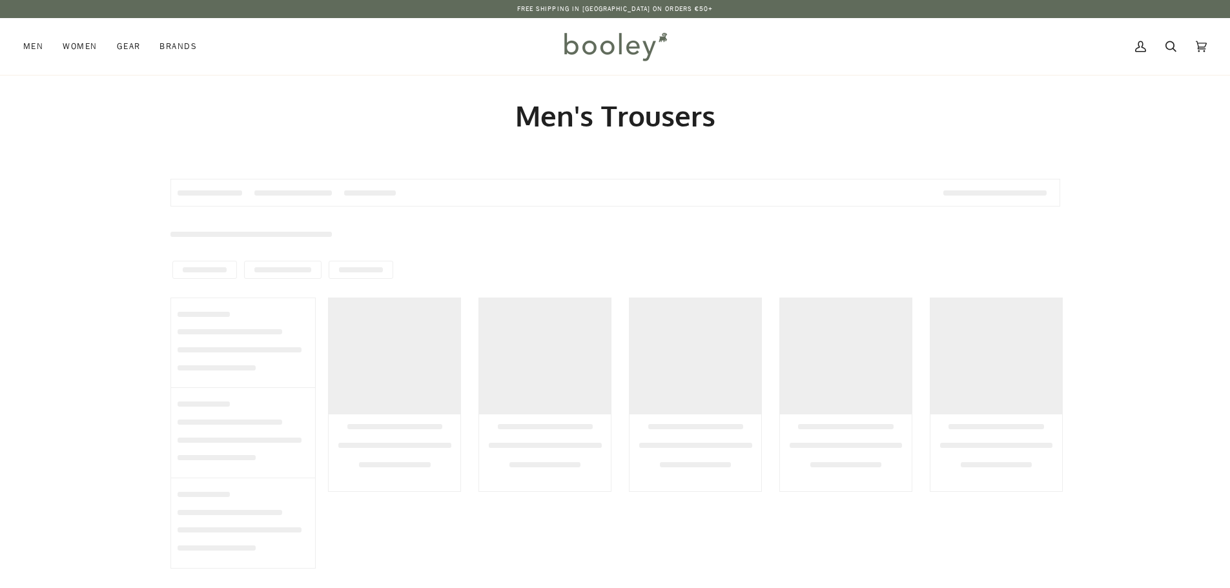 The image size is (1230, 588). What do you see at coordinates (128, 46) in the screenshot?
I see `span: Gear` at bounding box center [128, 46].